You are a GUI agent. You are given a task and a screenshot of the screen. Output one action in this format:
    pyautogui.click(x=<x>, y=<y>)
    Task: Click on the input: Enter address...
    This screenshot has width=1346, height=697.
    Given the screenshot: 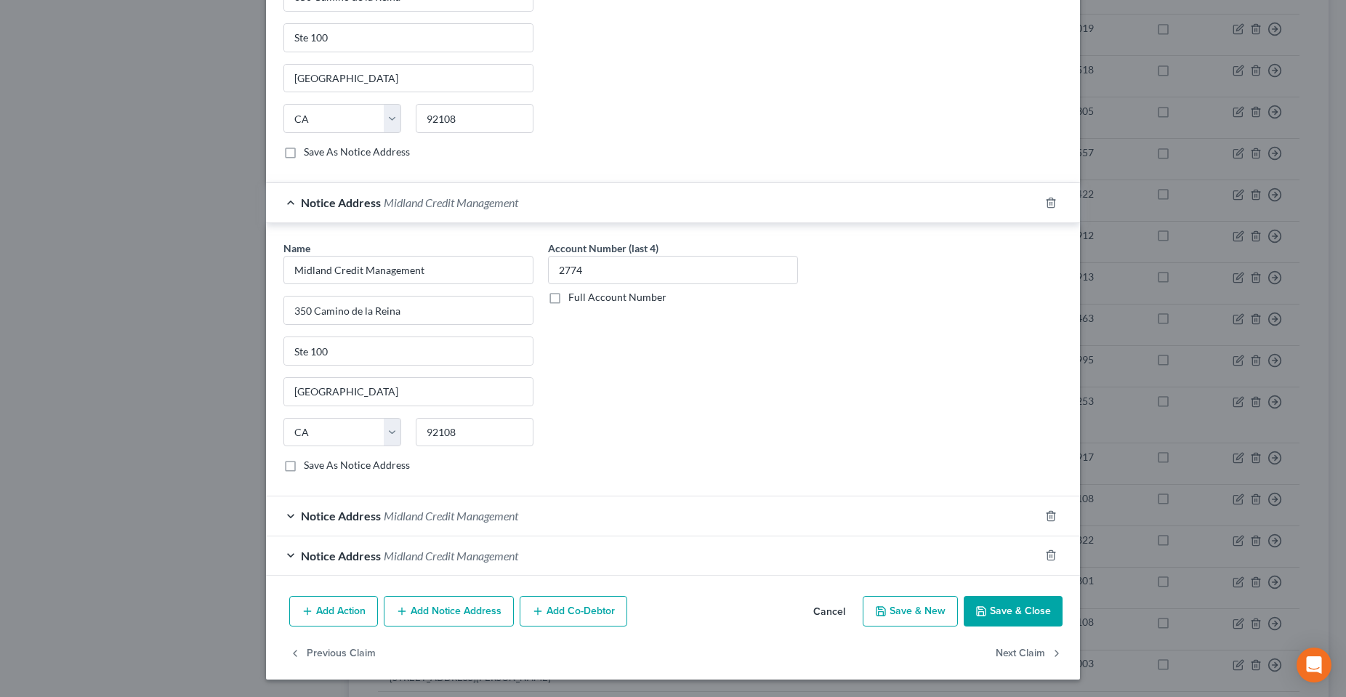 What is the action you would take?
    pyautogui.click(x=409, y=310)
    